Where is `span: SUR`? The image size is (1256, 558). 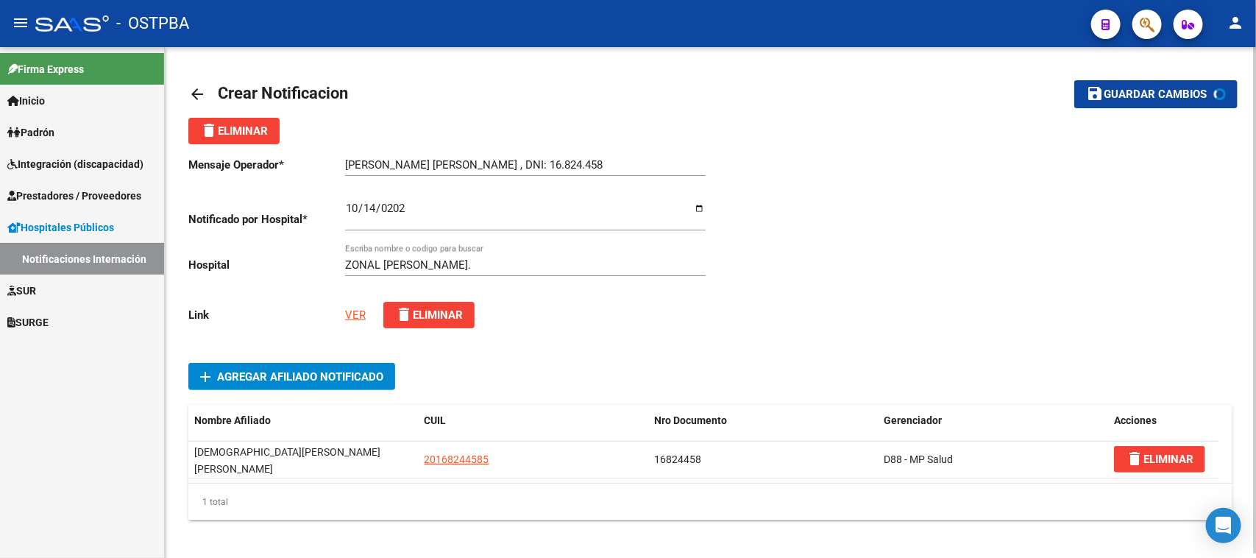 span: SUR is located at coordinates (21, 291).